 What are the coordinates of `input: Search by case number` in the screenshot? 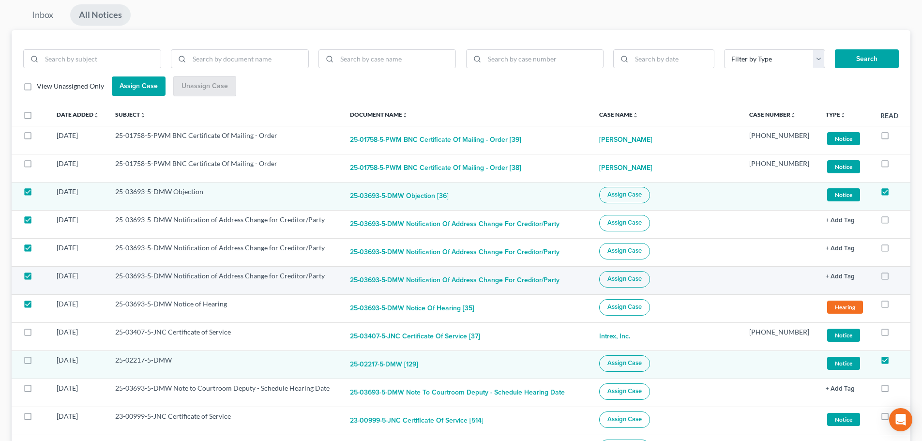 It's located at (544, 59).